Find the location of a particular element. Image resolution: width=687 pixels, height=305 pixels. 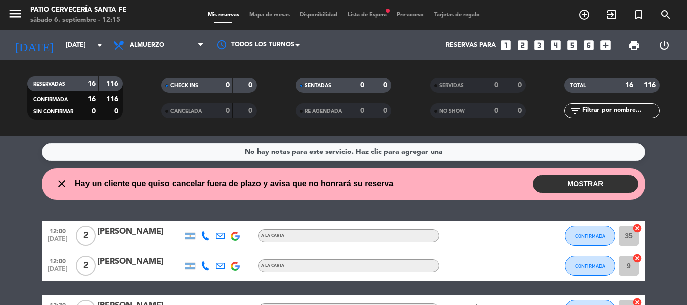

div: LOG OUT is located at coordinates (664, 45).